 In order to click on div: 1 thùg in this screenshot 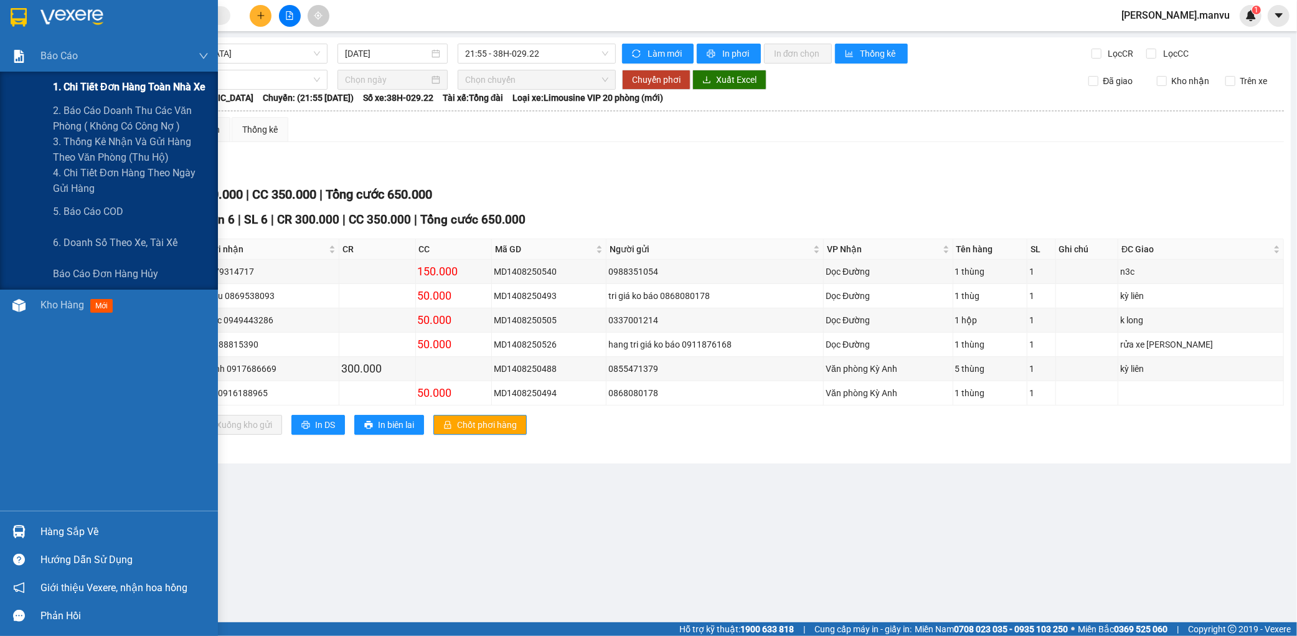, I will do `click(990, 296)`.